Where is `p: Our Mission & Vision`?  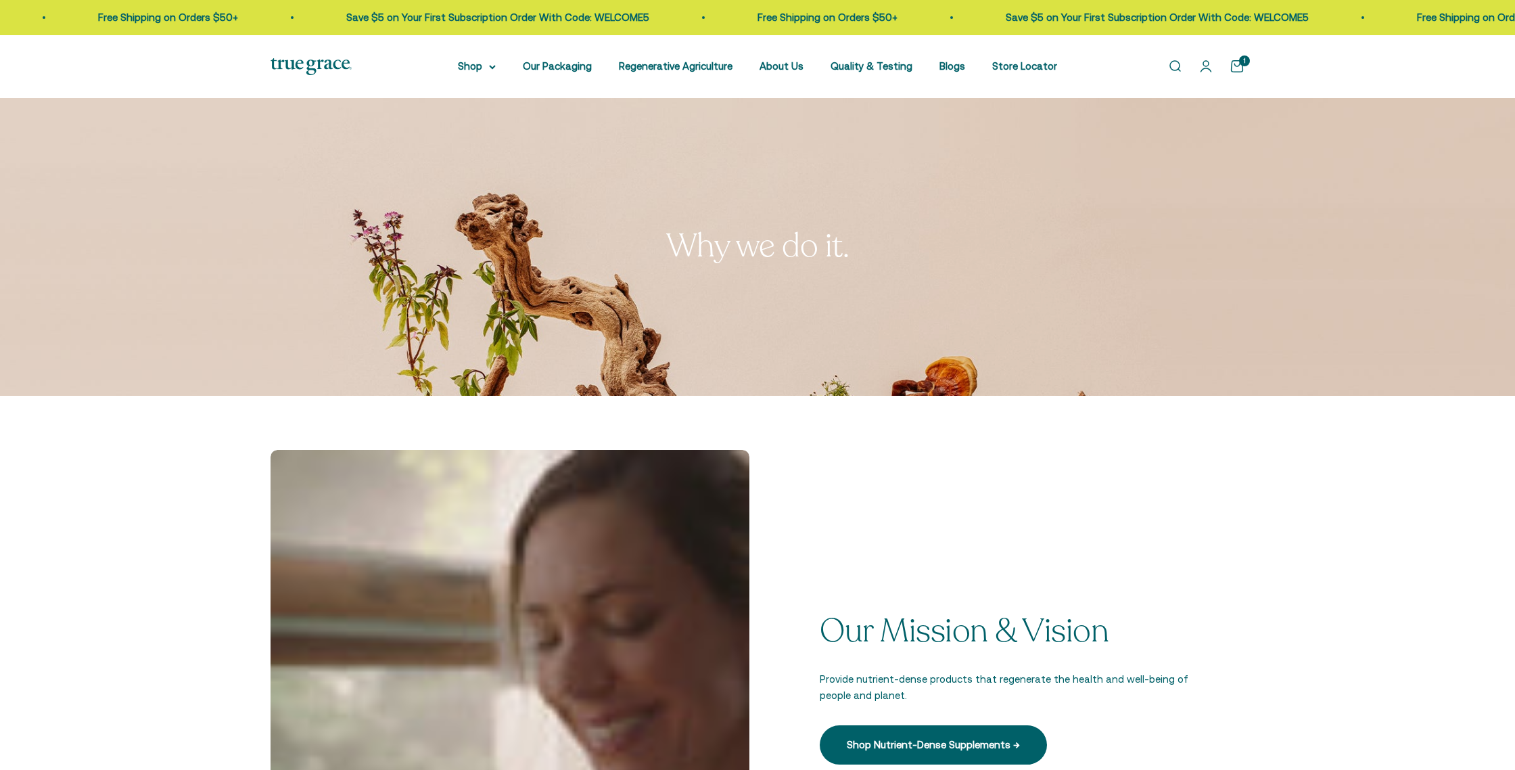 p: Our Mission & Vision is located at coordinates (1005, 631).